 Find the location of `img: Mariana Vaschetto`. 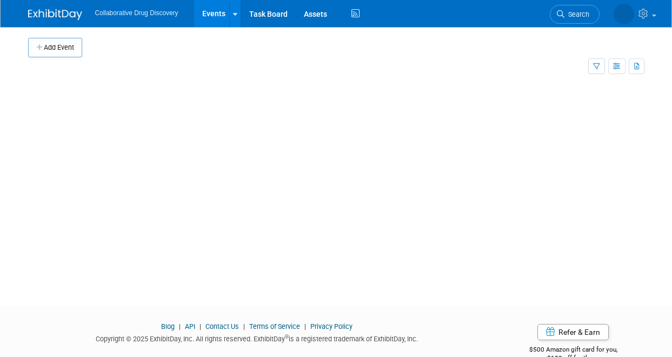

img: Mariana Vaschetto is located at coordinates (624, 14).